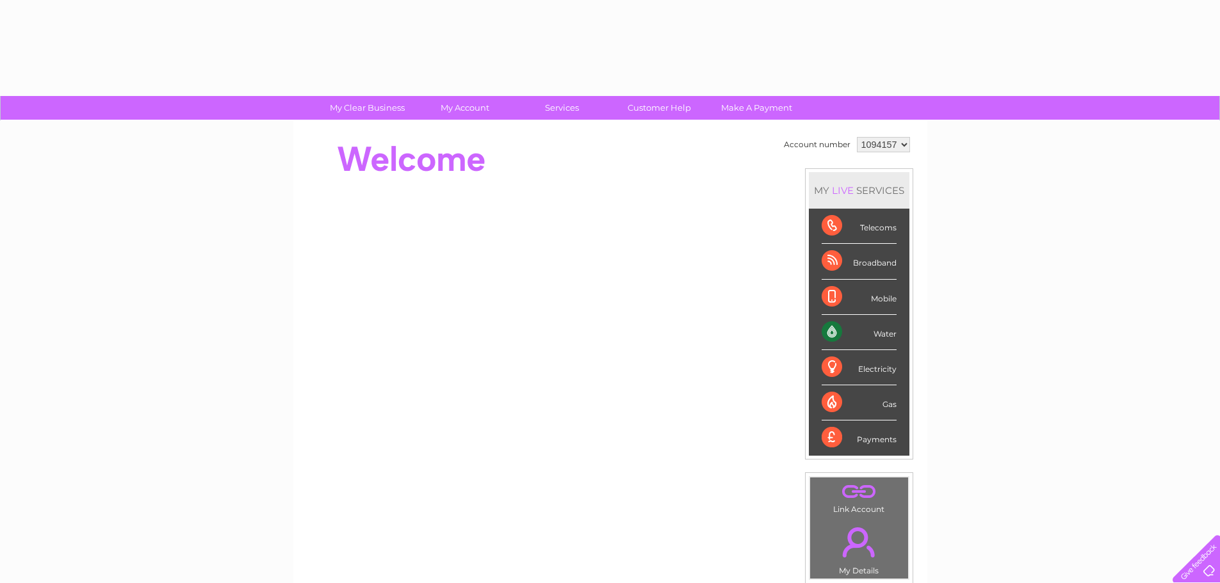  What do you see at coordinates (859, 332) in the screenshot?
I see `div: Water` at bounding box center [859, 332].